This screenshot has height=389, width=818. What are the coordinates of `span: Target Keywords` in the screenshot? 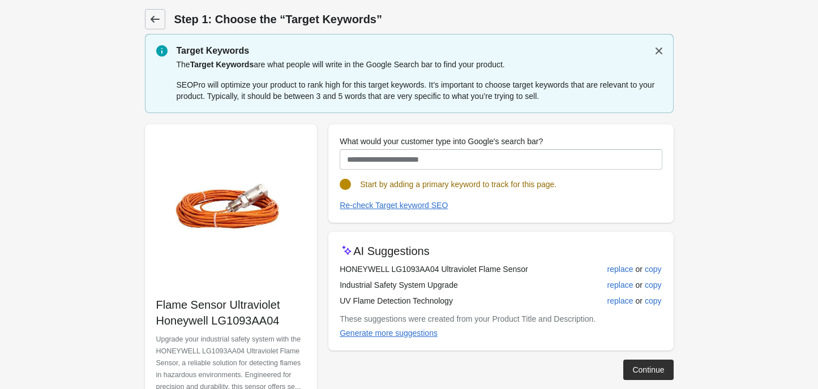 It's located at (222, 65).